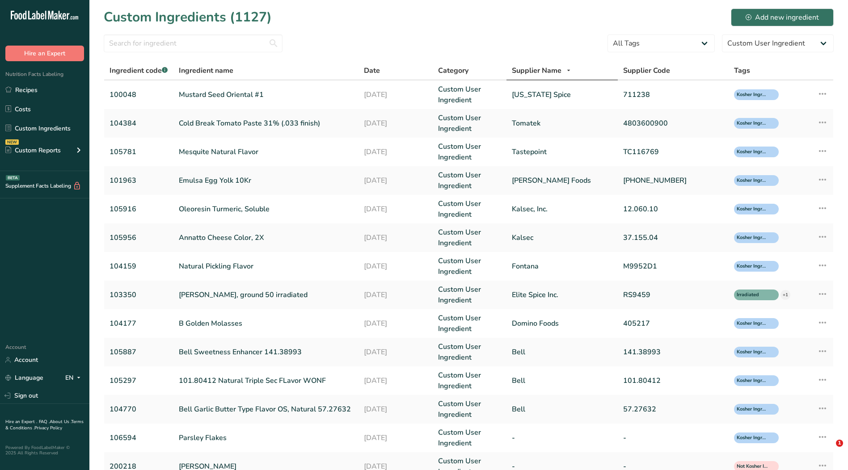  Describe the element at coordinates (537, 71) in the screenshot. I see `span: Supplier Name` at that location.